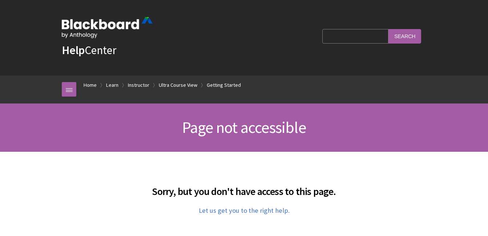 This screenshot has width=488, height=236. I want to click on a: HelpCenter, so click(89, 50).